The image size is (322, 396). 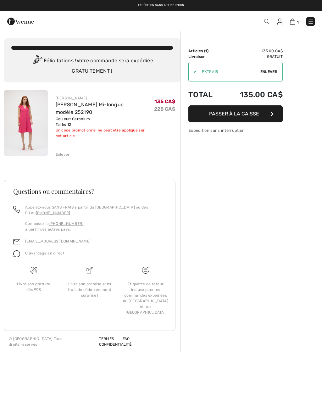 I want to click on span: Enlever, so click(x=269, y=72).